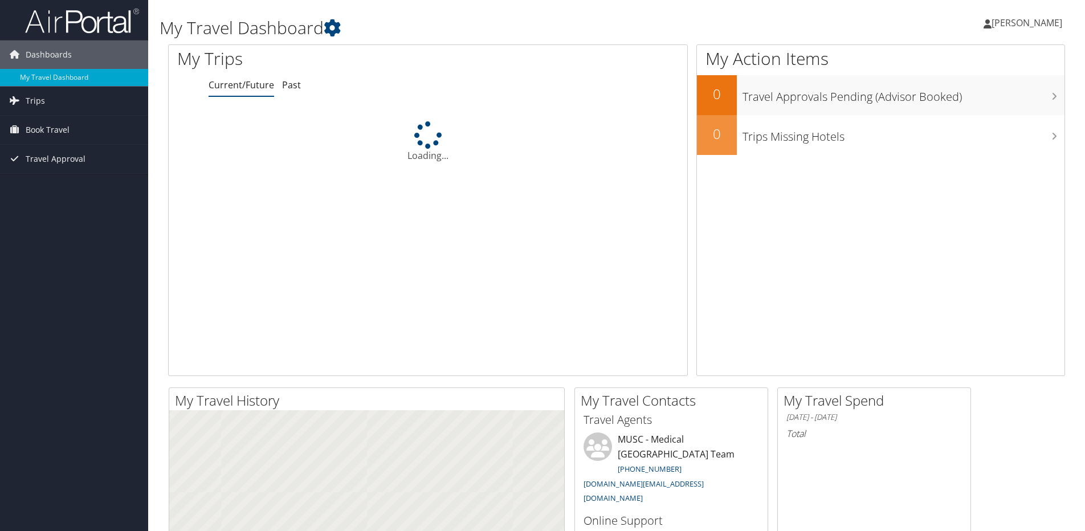 Image resolution: width=1085 pixels, height=531 pixels. I want to click on span: Book Travel, so click(47, 130).